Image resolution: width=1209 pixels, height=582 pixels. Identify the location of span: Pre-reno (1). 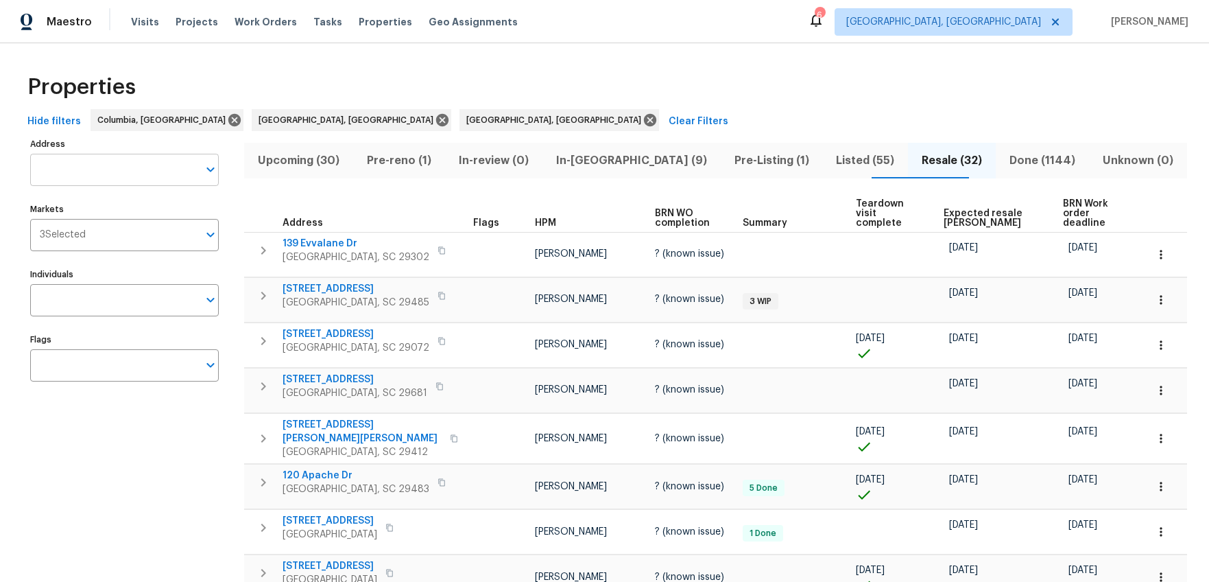
(399, 161).